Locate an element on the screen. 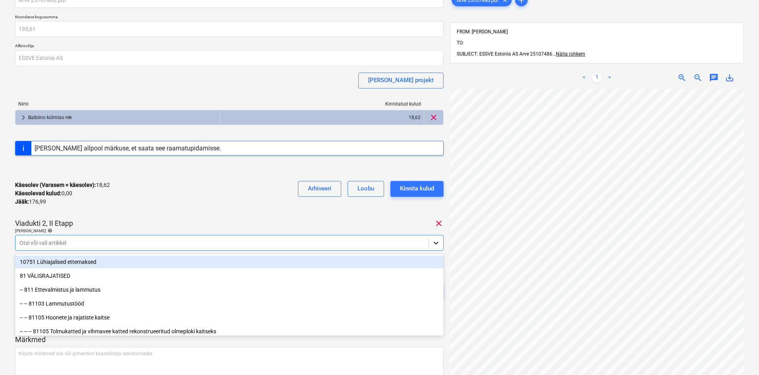  div: 81 VÄLISRAJATISED is located at coordinates (229, 276).